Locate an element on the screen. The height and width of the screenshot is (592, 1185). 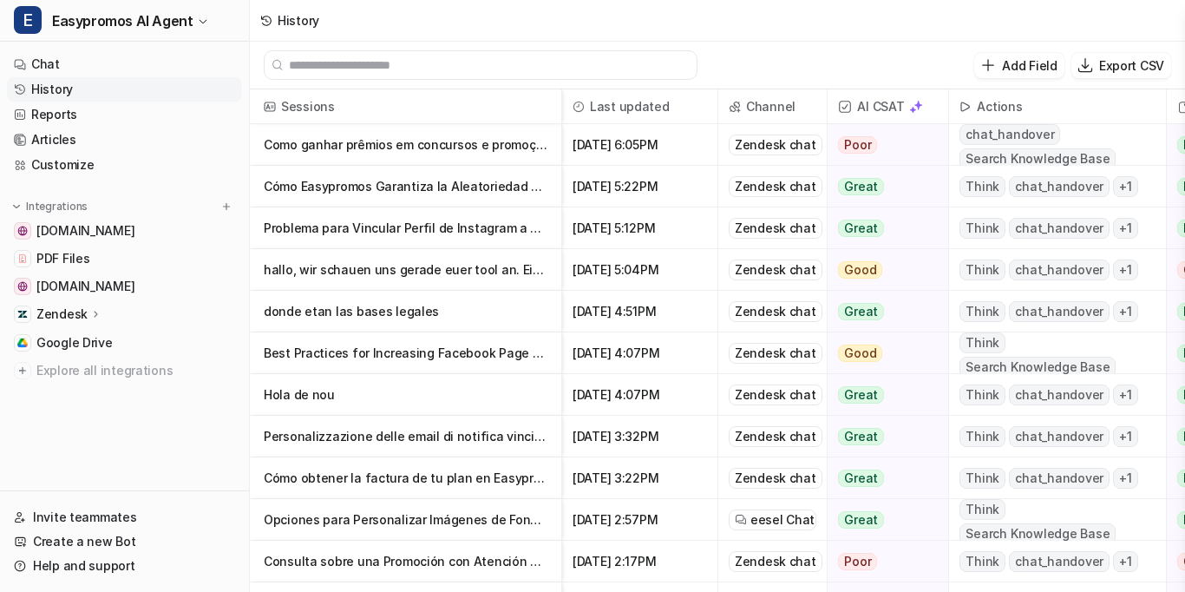
span: AI CSAT is located at coordinates (888, 107).